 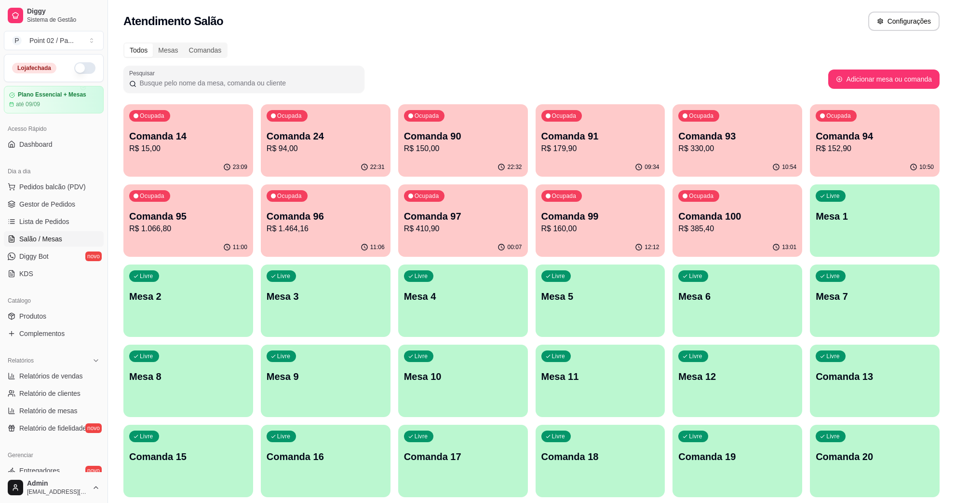 I want to click on button: LivreComanda 18, so click(x=600, y=461).